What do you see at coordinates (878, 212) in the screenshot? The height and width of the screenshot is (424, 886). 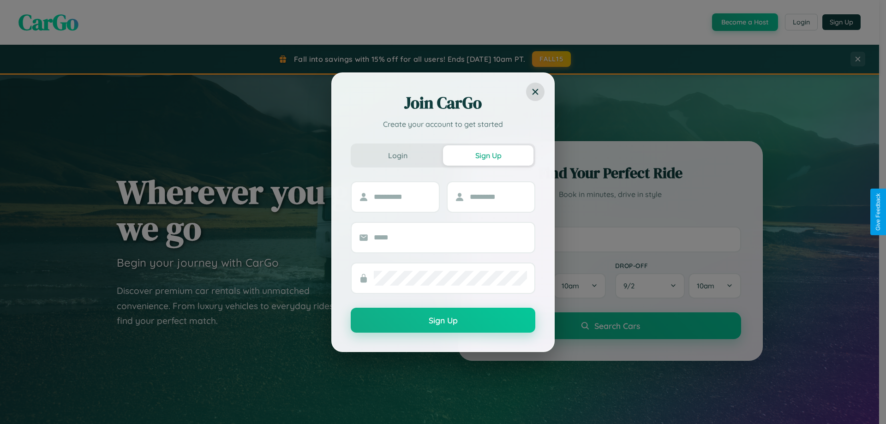 I see `div: Give Feedback` at bounding box center [878, 212].